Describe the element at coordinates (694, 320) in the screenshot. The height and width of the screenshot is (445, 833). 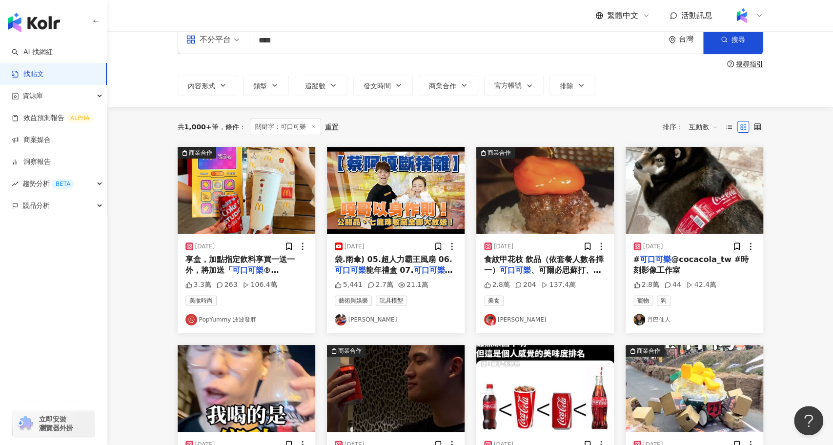
I see `a: KOL Avatar月巴仙人` at that location.